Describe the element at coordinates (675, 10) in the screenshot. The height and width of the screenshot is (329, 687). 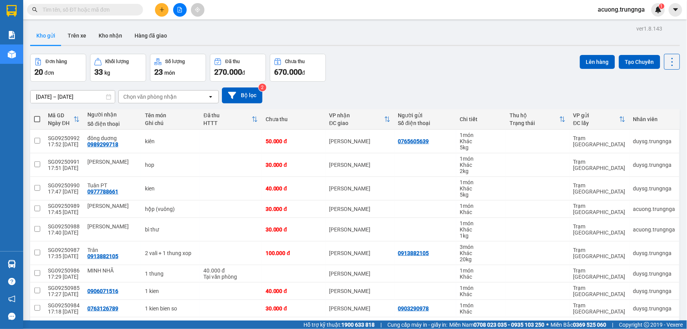
I see `button: caret-down` at that location.